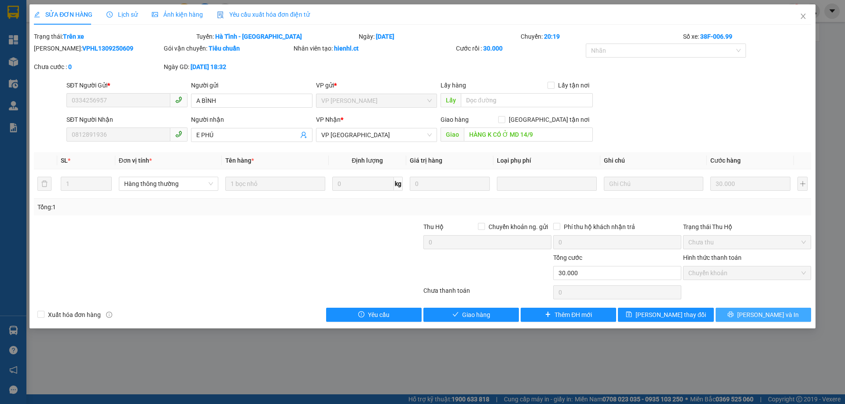 This screenshot has height=404, width=845. Describe the element at coordinates (373, 315) in the screenshot. I see `button: exclamation-circleYêu cầu` at that location.